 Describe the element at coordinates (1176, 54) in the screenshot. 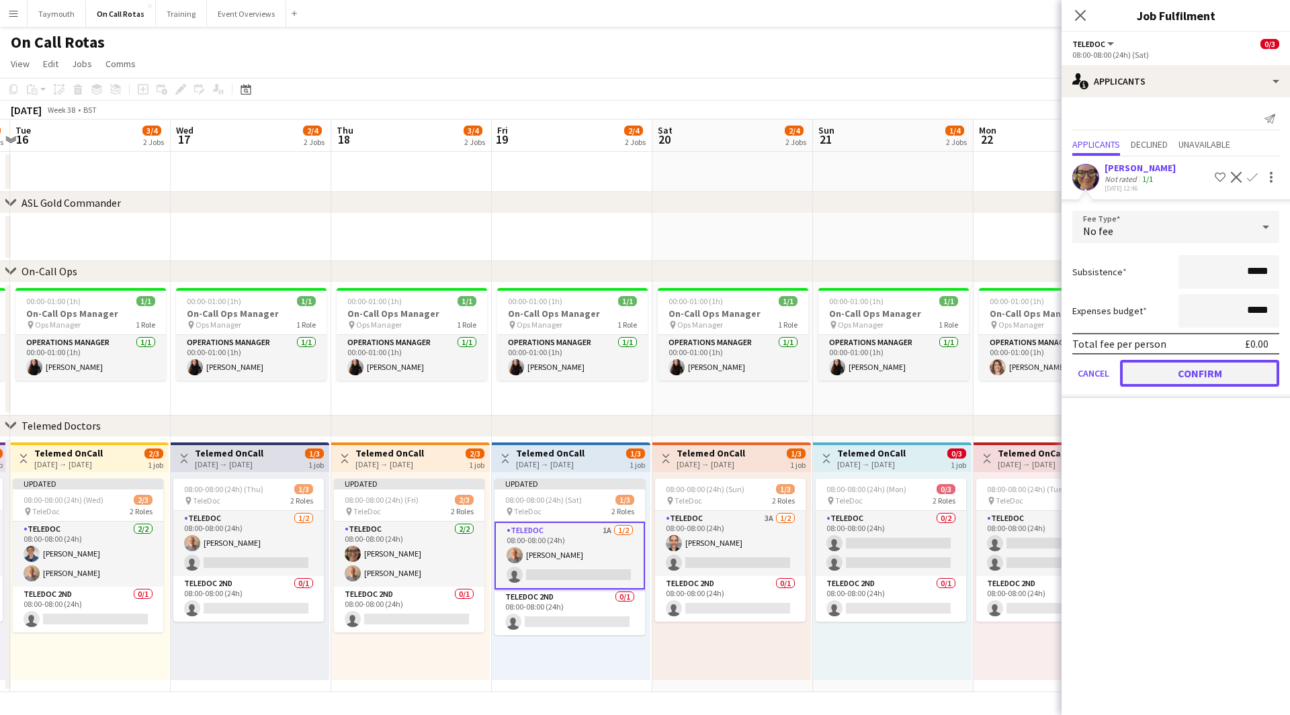

I see `div: 08:00-08:00 (24h) (Sat)` at that location.